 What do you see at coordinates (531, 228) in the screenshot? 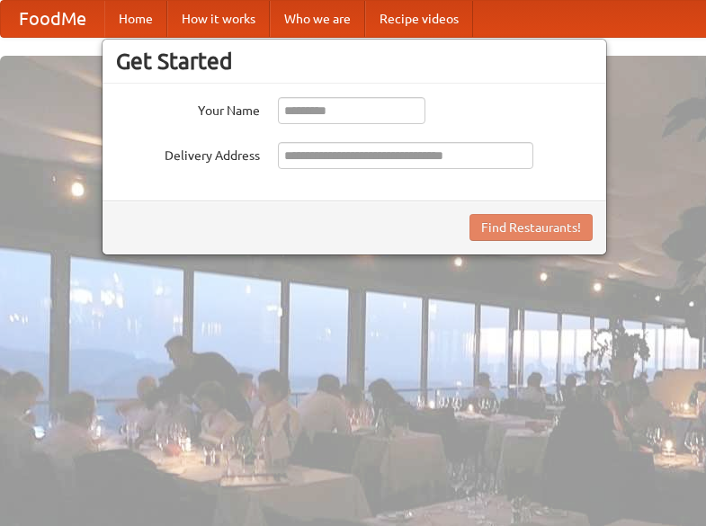
I see `button: Find Restaurants!` at bounding box center [531, 228].